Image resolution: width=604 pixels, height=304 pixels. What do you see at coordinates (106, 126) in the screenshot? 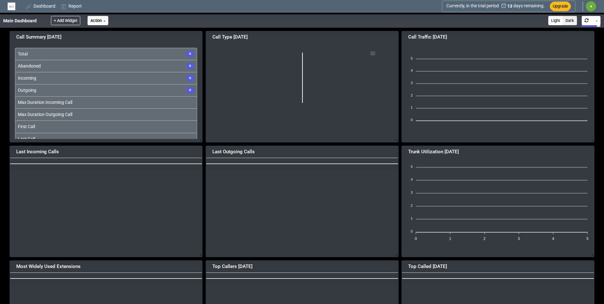
I see `li: First Call` at bounding box center [106, 126].